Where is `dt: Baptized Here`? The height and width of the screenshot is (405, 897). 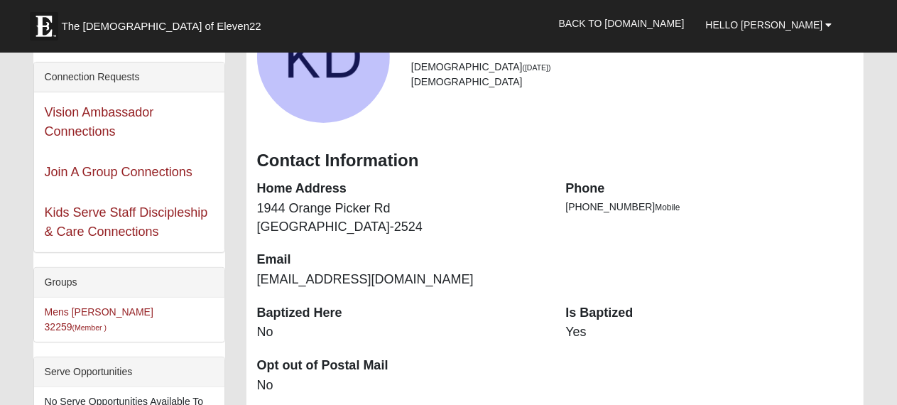 dt: Baptized Here is located at coordinates (401, 313).